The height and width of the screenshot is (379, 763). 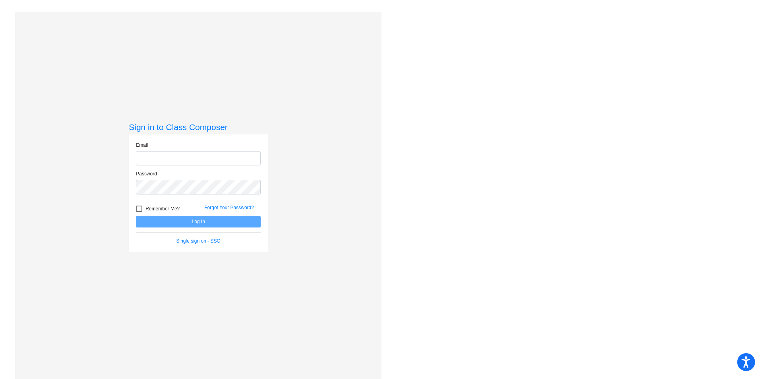 What do you see at coordinates (146, 174) in the screenshot?
I see `label: Password` at bounding box center [146, 174].